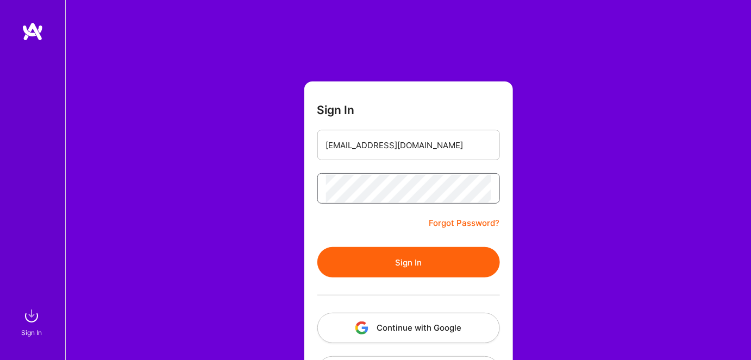 Image resolution: width=751 pixels, height=360 pixels. I want to click on img: sign in, so click(32, 316).